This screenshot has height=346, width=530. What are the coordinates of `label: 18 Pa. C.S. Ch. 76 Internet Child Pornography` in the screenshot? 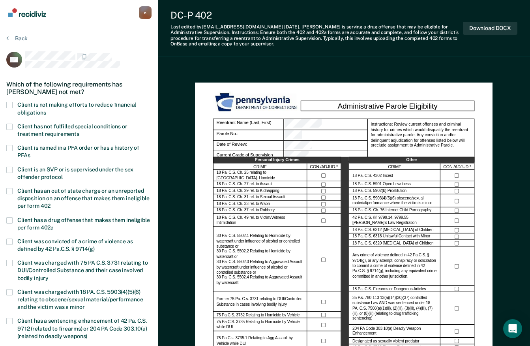 It's located at (392, 210).